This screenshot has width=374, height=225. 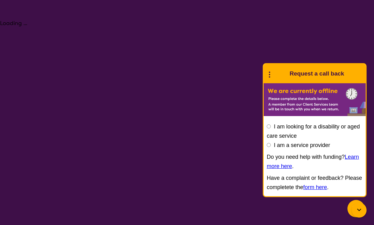 I want to click on p: Do you need help with funding? ., so click(x=315, y=161).